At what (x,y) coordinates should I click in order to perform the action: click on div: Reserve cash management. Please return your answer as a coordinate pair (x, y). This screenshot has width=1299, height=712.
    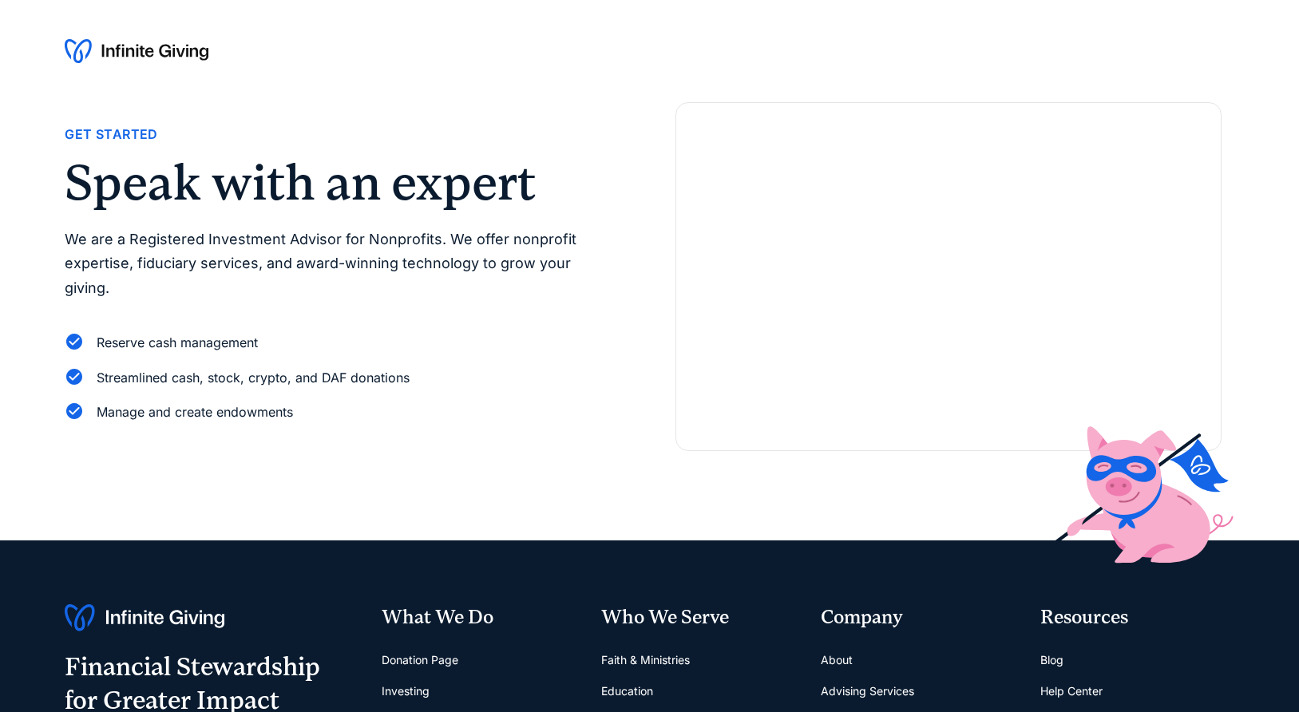
    Looking at the image, I should click on (177, 343).